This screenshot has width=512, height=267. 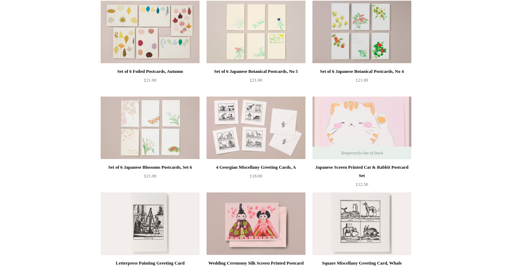 What do you see at coordinates (362, 224) in the screenshot?
I see `img: Square Miscellany Greeting Card, Whale` at bounding box center [362, 224].